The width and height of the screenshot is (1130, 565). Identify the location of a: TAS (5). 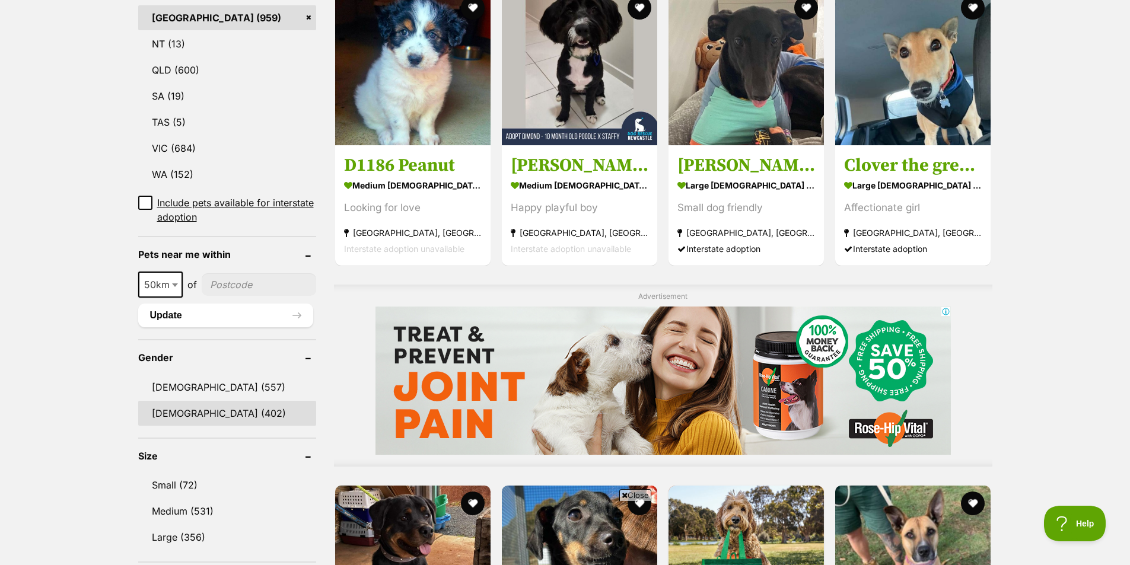
(227, 122).